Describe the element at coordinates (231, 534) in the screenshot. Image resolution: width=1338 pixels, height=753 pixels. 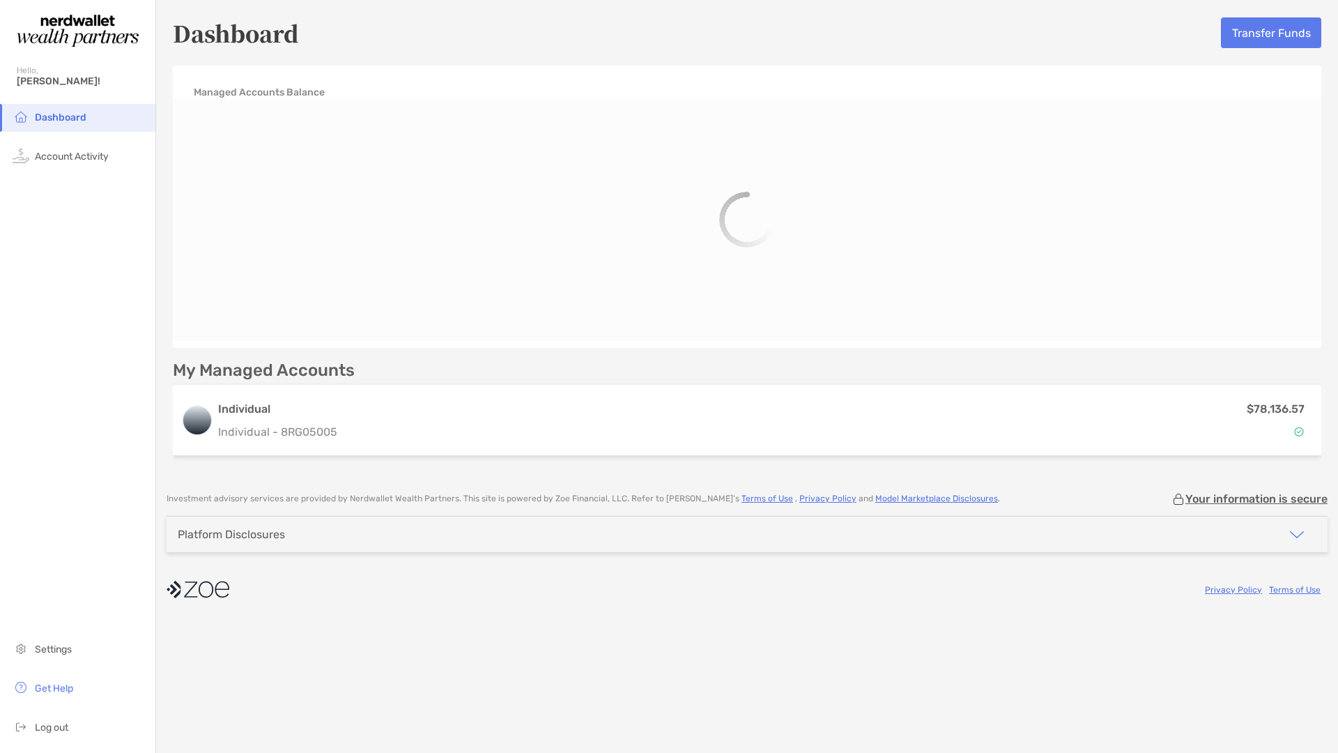
I see `div: Platform Disclosures` at that location.